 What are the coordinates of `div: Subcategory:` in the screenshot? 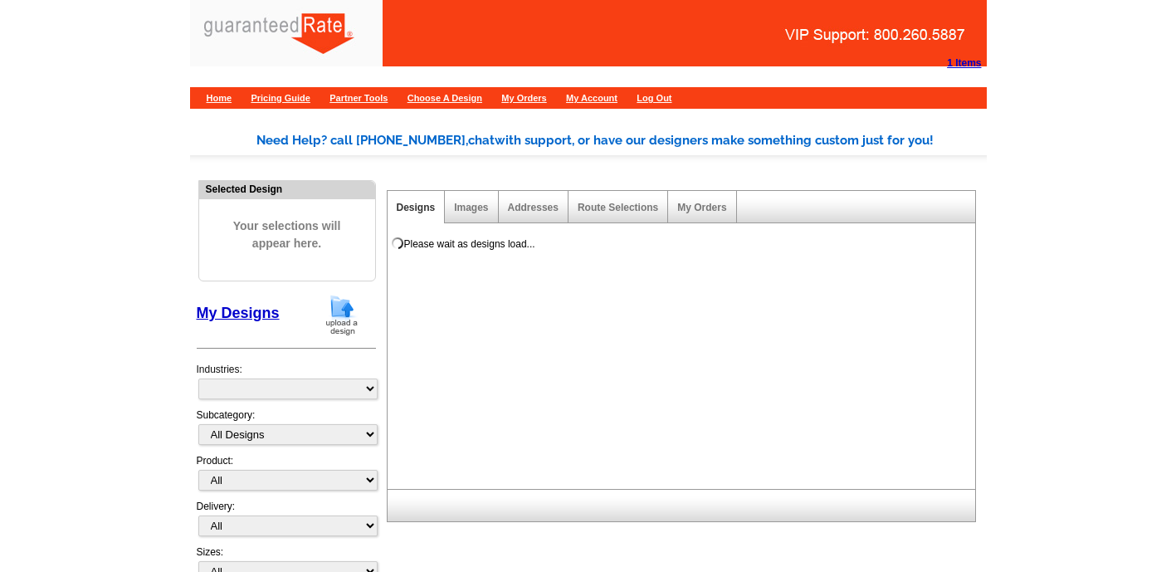 It's located at (286, 430).